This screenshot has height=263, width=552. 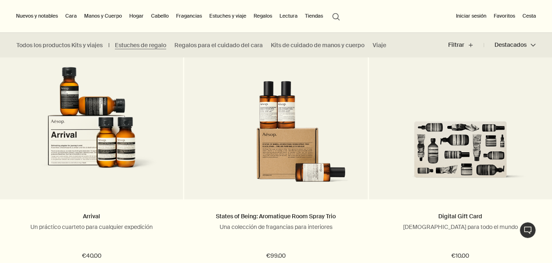 What do you see at coordinates (510, 45) in the screenshot?
I see `button: Destacados` at bounding box center [510, 45].